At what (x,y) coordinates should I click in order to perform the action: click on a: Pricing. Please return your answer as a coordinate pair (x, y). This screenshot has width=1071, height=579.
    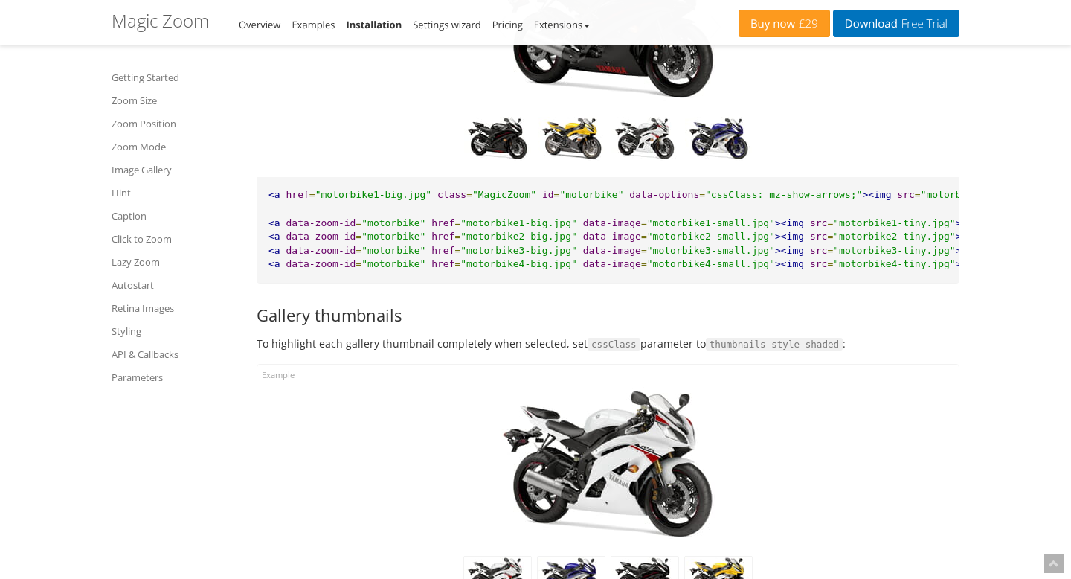
    Looking at the image, I should click on (507, 25).